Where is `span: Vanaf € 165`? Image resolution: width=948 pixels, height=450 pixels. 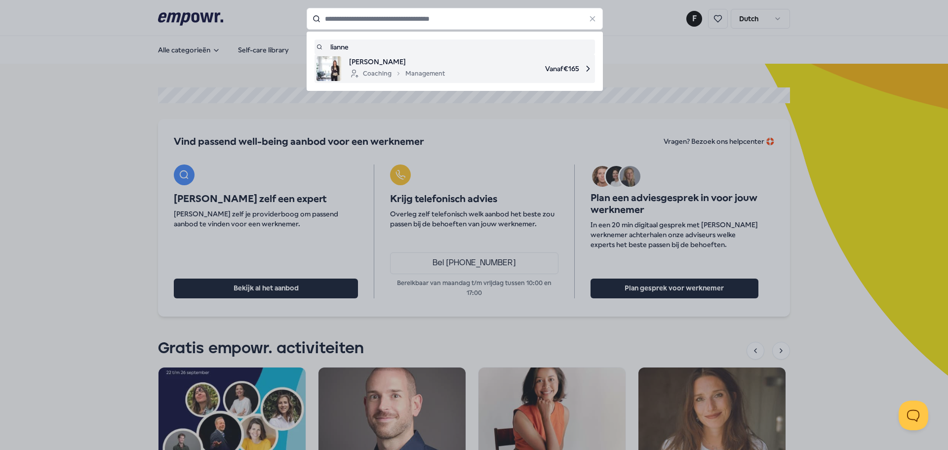
span: Vanaf € 165 is located at coordinates (523, 69).